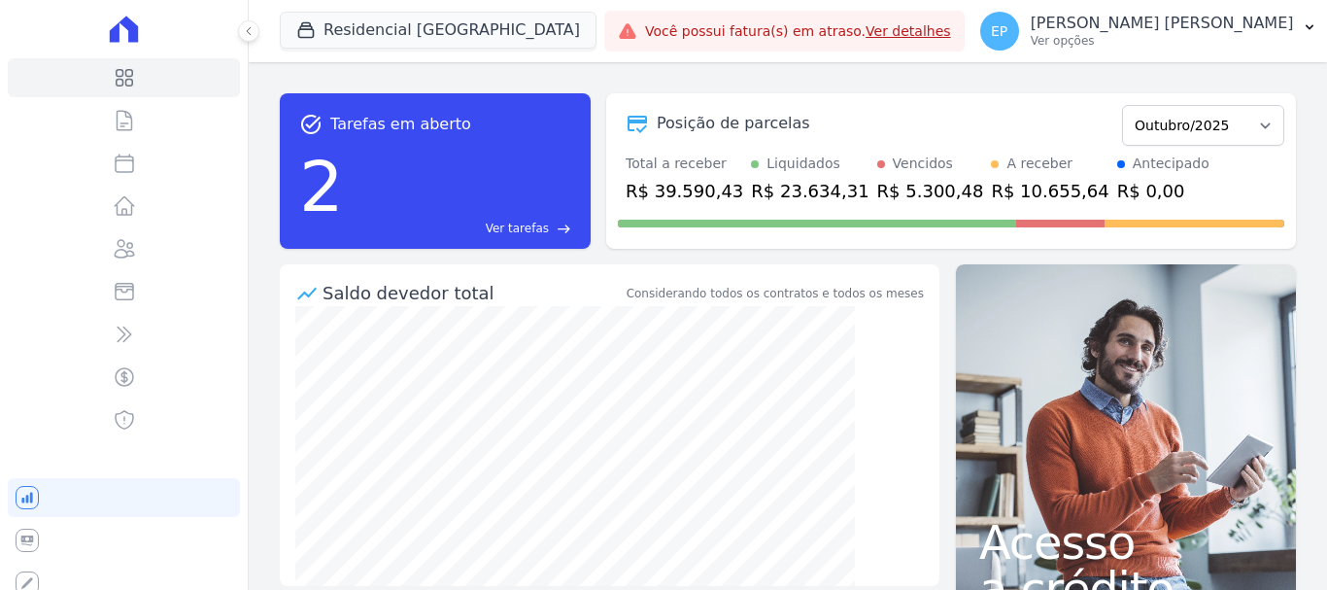 The height and width of the screenshot is (590, 1327). Describe the element at coordinates (1163, 190) in the screenshot. I see `div: R$ 0,00` at that location.